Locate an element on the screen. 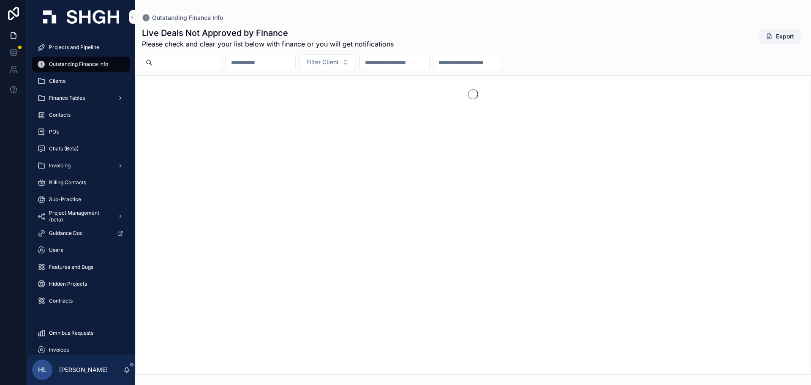 This screenshot has width=811, height=385. span: Filter Client is located at coordinates (322, 62).